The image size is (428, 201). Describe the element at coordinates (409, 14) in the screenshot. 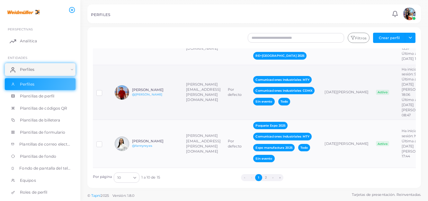

I see `a: avatar` at that location.